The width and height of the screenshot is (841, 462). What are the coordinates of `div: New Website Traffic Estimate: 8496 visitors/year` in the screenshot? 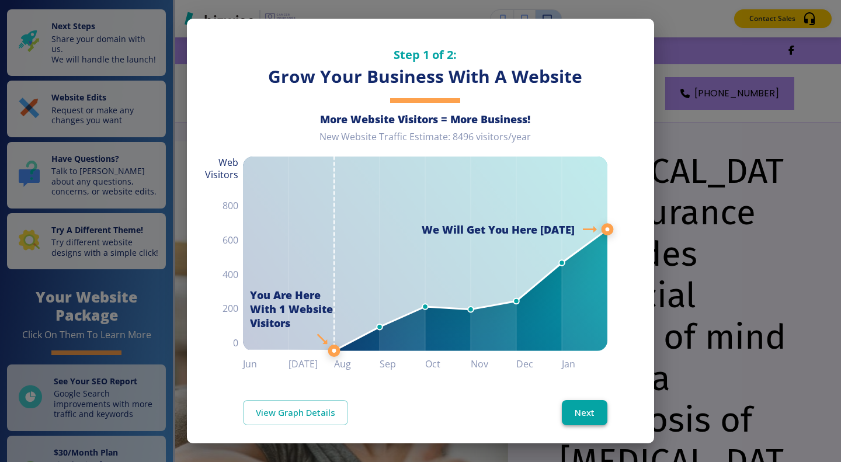 It's located at (425, 141).